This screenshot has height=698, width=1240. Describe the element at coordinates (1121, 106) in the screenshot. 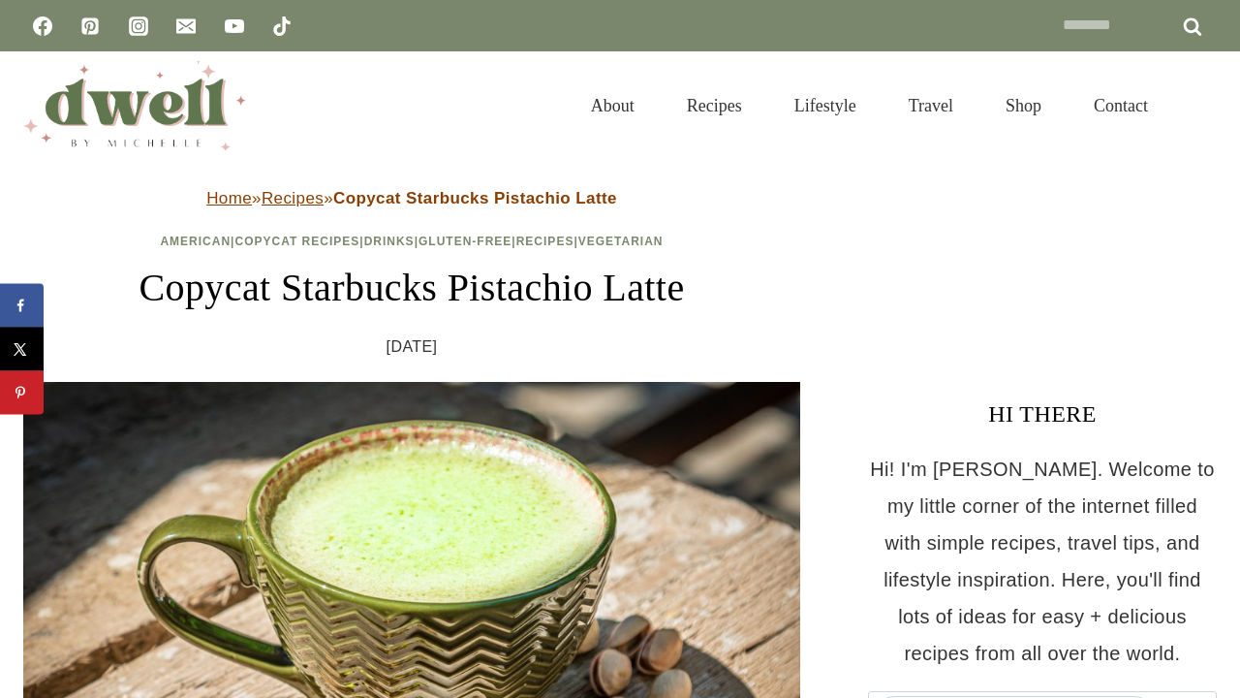

I see `a: Contact` at that location.